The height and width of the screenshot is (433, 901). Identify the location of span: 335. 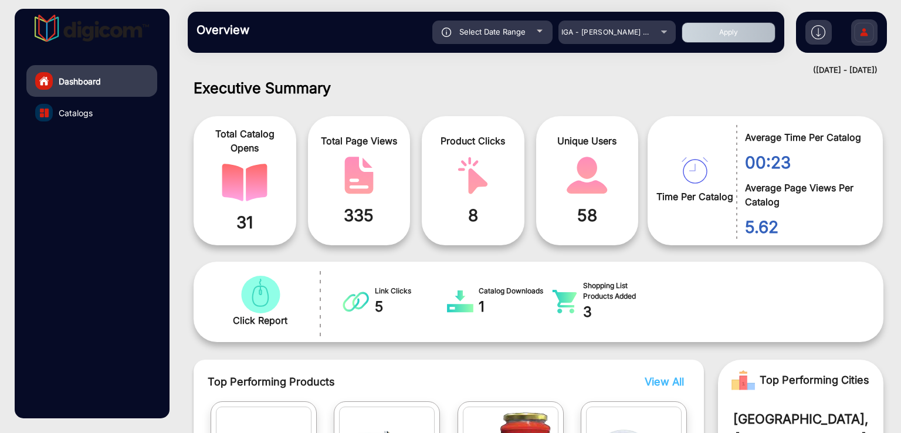
(359, 215).